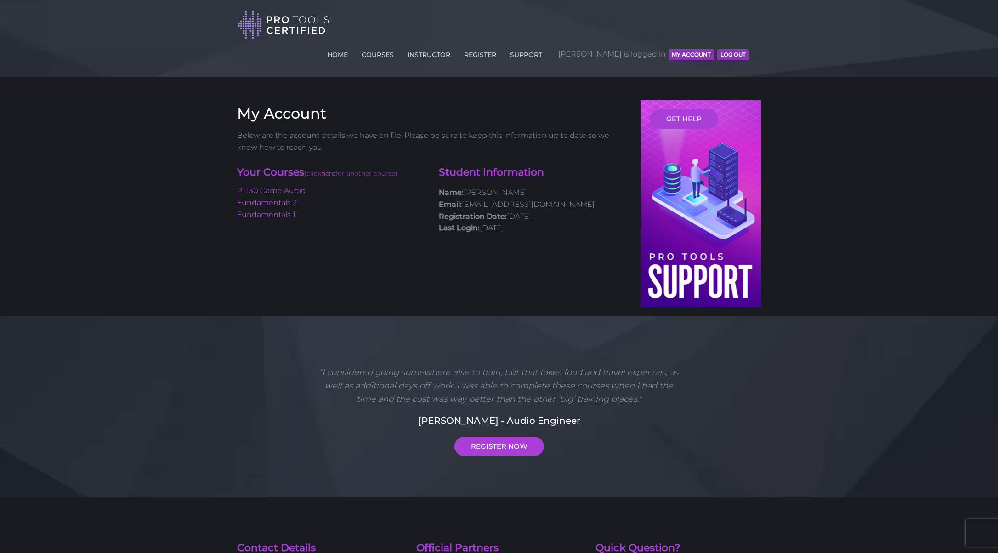 The height and width of the screenshot is (553, 998). What do you see at coordinates (450, 204) in the screenshot?
I see `strong: Email:` at bounding box center [450, 204].